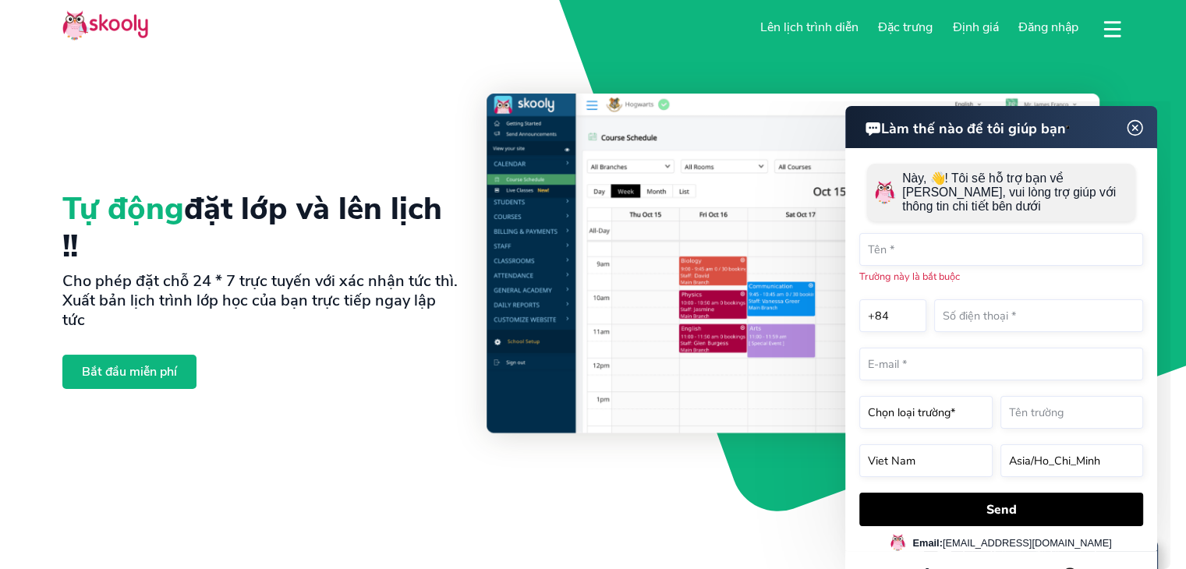 The image size is (1186, 569). I want to click on a: Lên lịch trình diễn, so click(809, 27).